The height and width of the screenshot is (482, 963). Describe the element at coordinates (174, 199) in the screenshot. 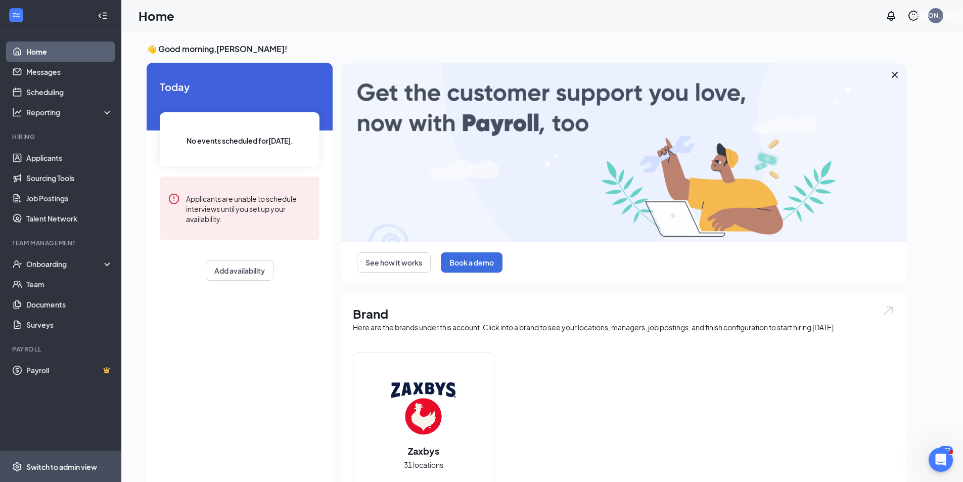

I see `svg: Error` at that location.